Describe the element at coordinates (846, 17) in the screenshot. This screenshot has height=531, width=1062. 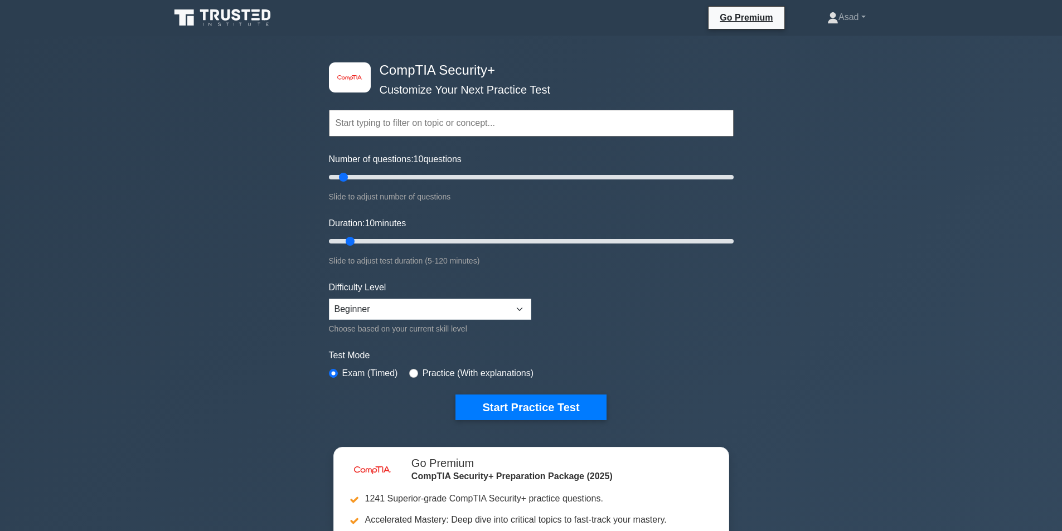
I see `a: Asad` at that location.